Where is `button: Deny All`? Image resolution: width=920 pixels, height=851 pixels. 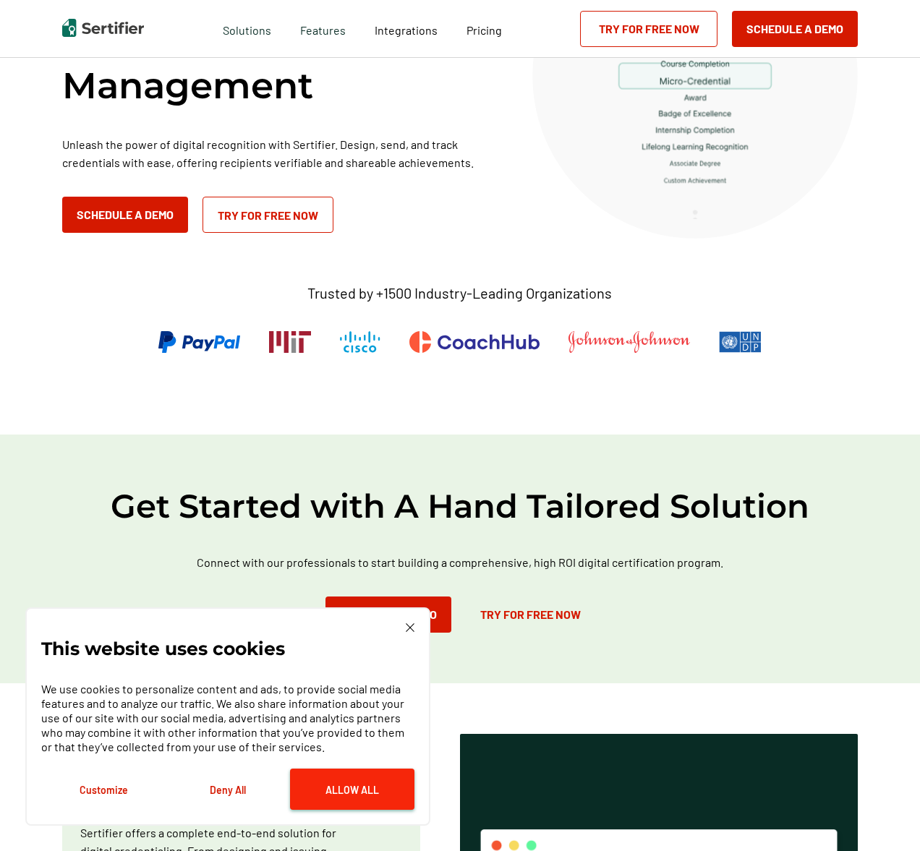
button: Deny All is located at coordinates (228, 789).